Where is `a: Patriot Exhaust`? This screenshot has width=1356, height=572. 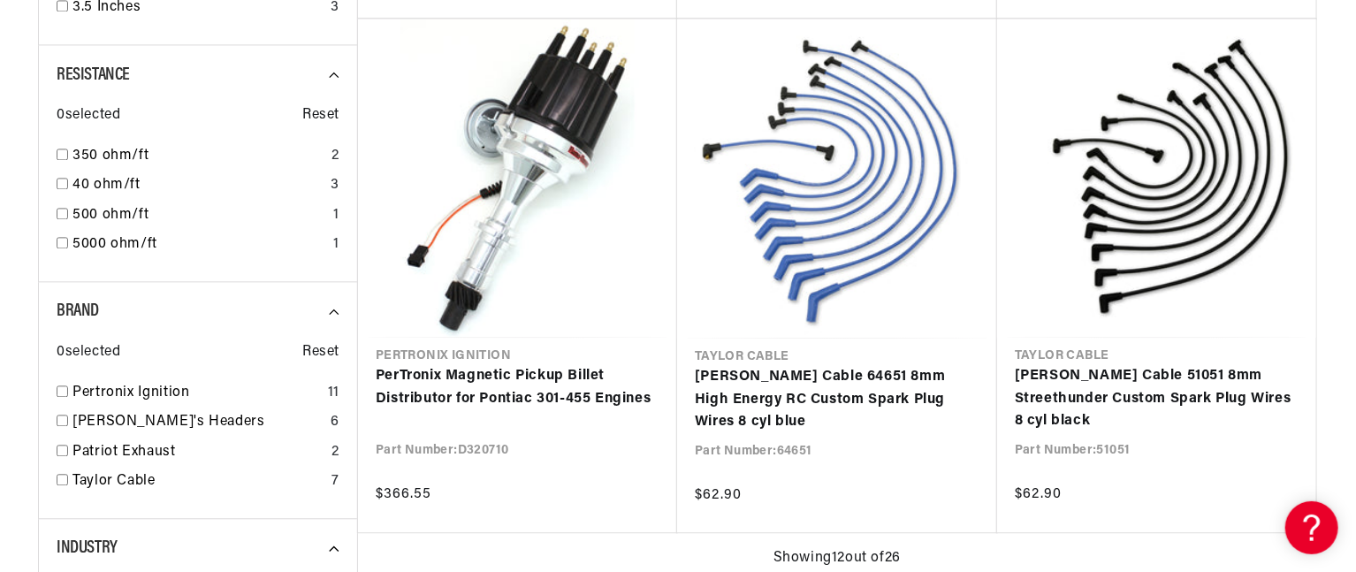
a: Patriot Exhaust is located at coordinates (198, 453).